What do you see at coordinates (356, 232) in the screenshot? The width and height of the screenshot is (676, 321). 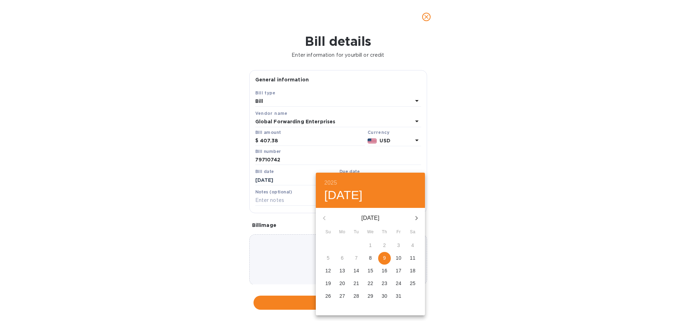 I see `span: Tu` at bounding box center [356, 232].